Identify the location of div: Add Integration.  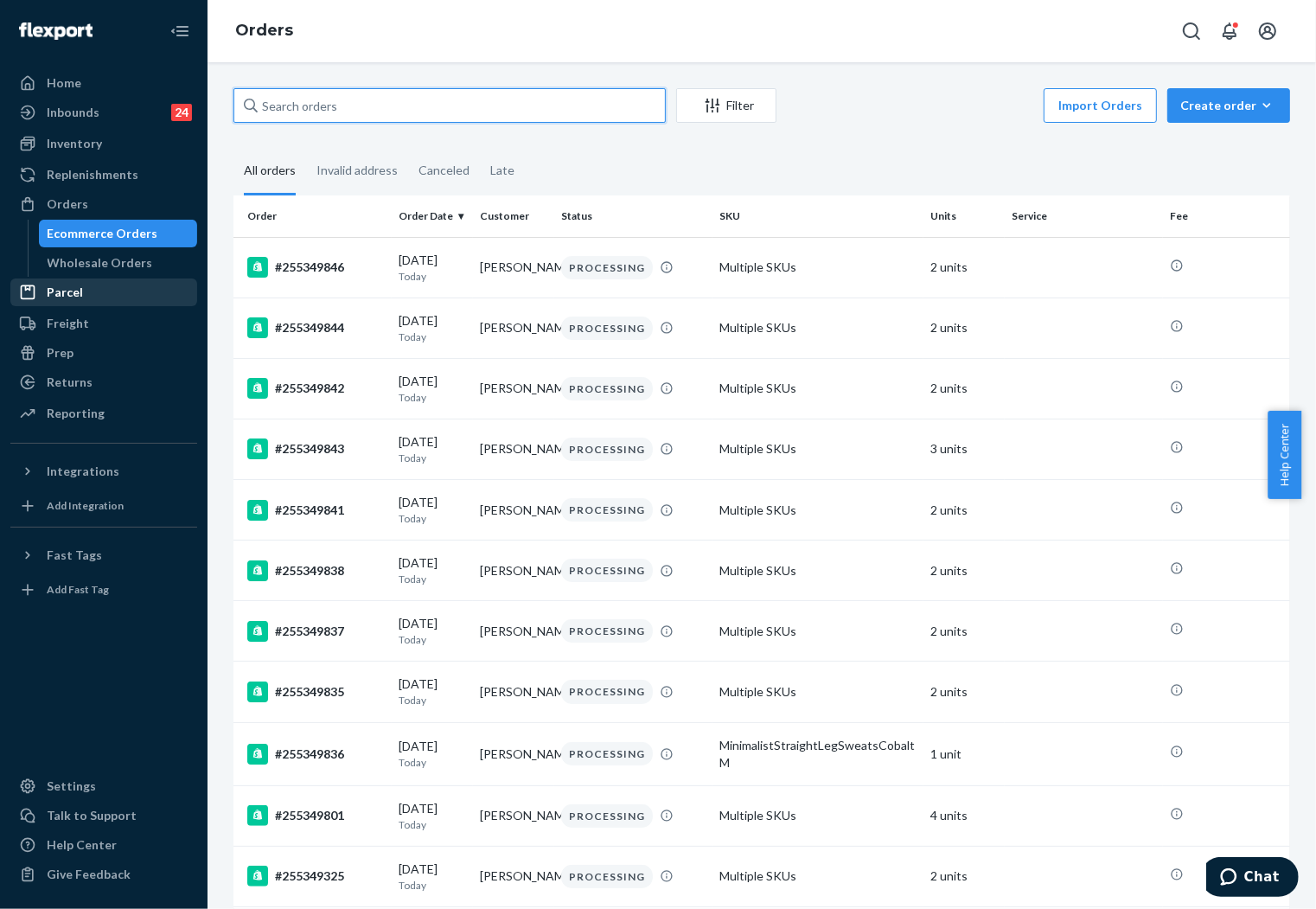
(84, 505).